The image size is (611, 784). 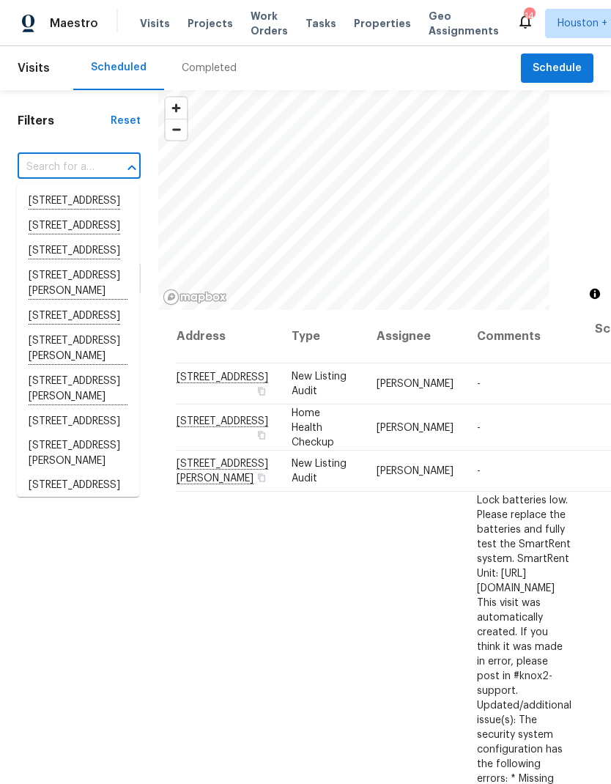 What do you see at coordinates (125, 121) in the screenshot?
I see `div: Reset` at bounding box center [125, 121].